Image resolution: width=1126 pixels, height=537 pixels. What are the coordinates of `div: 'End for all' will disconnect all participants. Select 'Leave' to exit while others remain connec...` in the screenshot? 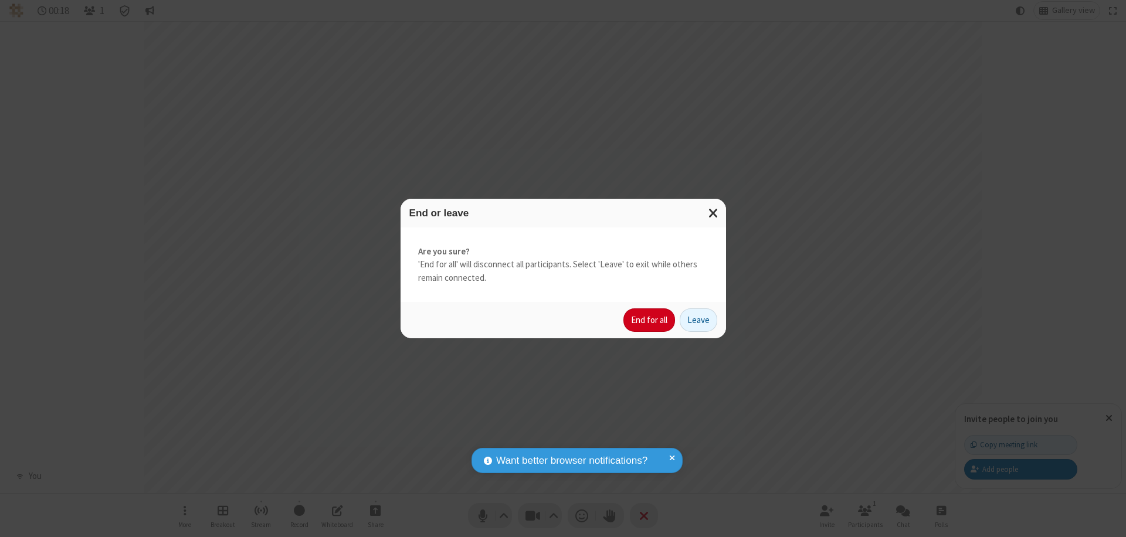 It's located at (563, 265).